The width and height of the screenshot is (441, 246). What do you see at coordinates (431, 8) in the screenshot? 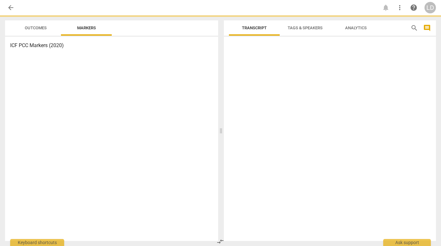
I see `button: LD` at bounding box center [431, 8].